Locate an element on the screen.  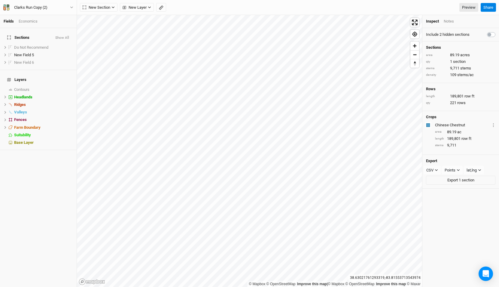
span: Find my location is located at coordinates (415, 34).